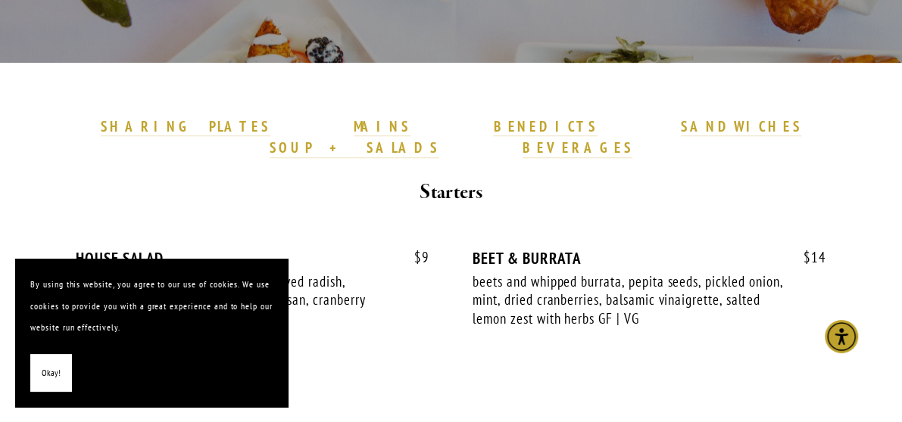  I want to click on strong: BENEDICTS, so click(545, 126).